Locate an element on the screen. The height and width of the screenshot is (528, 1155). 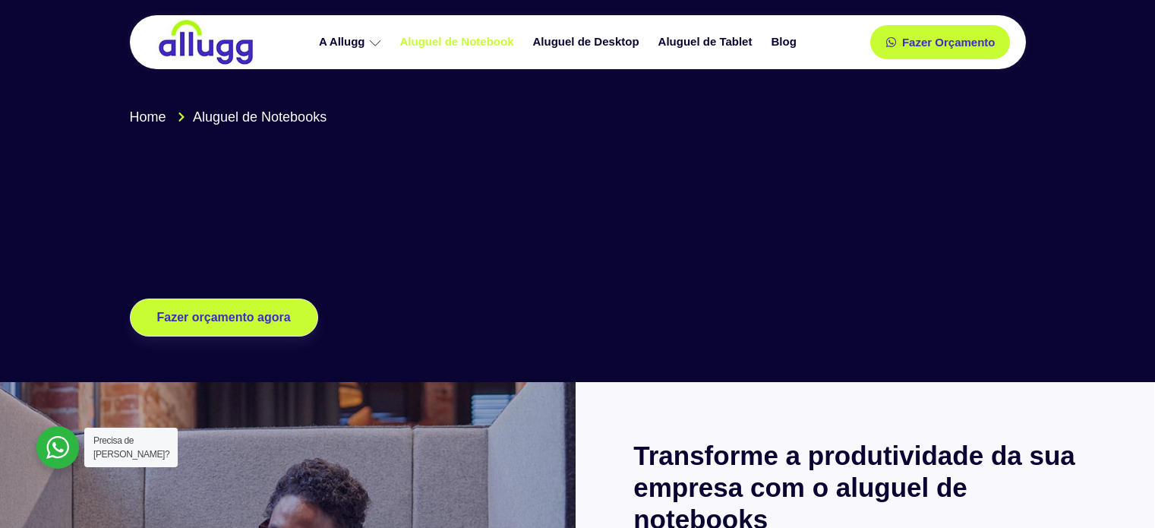
span: Fazer orçamento agora is located at coordinates (224, 317).